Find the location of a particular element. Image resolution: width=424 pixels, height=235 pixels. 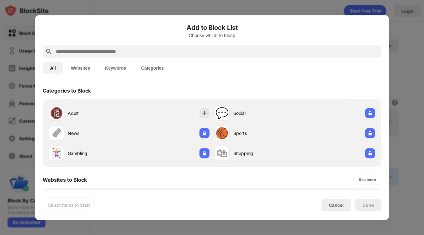

h6: Add to Block List is located at coordinates (212, 27).